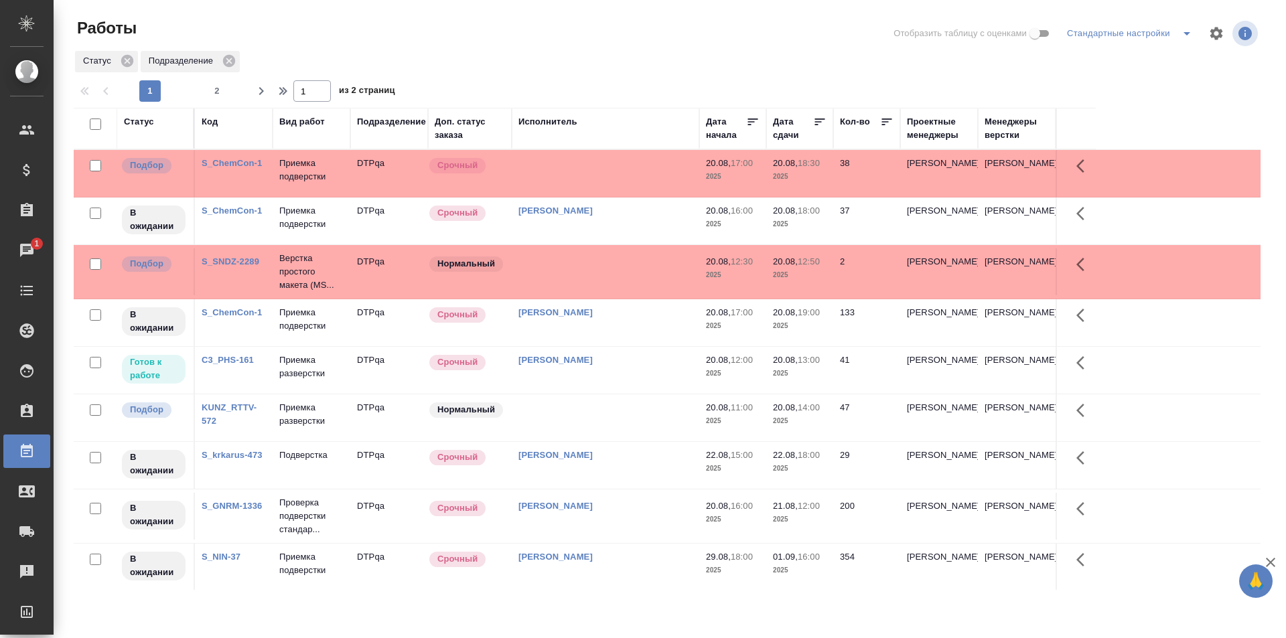  What do you see at coordinates (785, 506) in the screenshot?
I see `p: 21.08,` at bounding box center [785, 506].